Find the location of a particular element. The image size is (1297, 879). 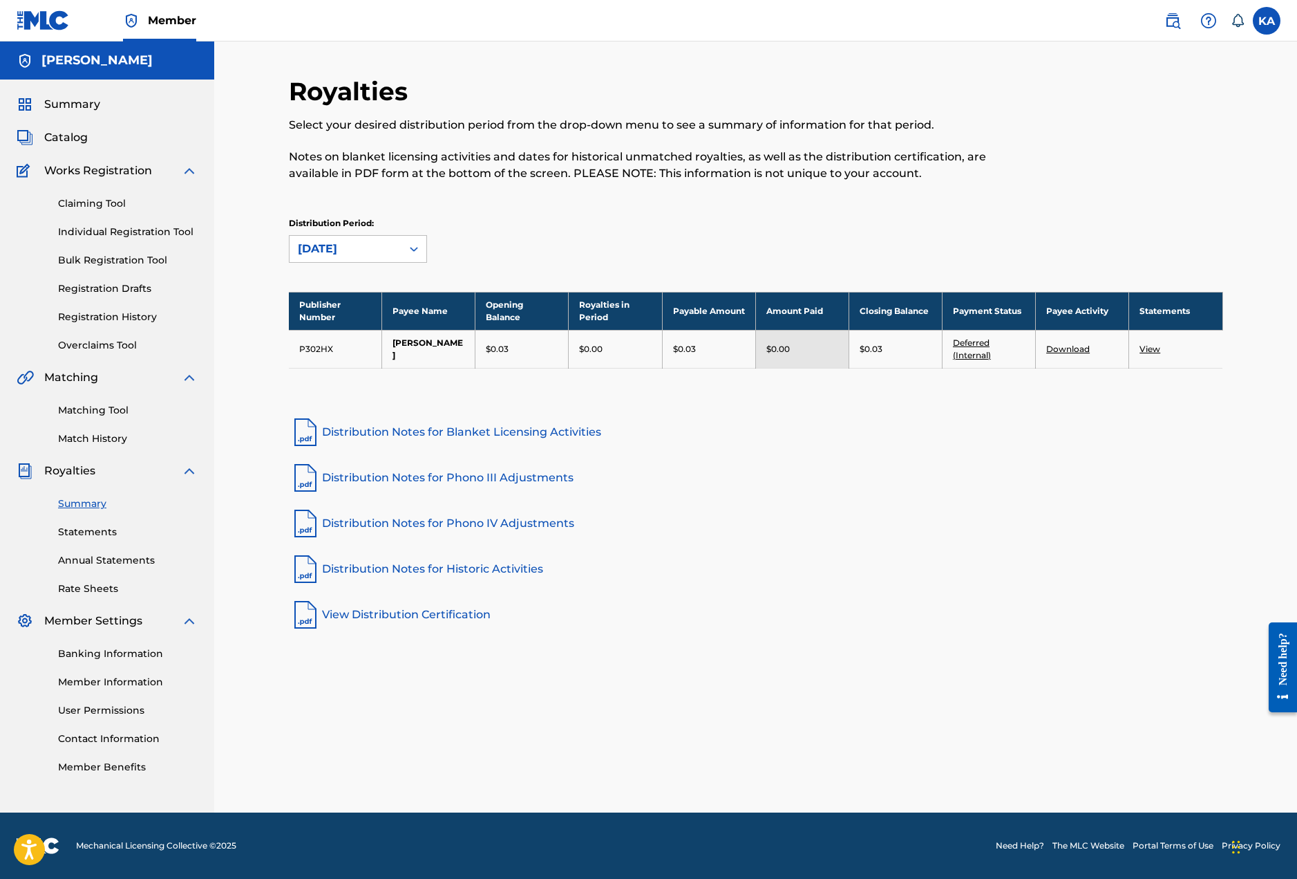

th: Opening Balance is located at coordinates (522, 310).